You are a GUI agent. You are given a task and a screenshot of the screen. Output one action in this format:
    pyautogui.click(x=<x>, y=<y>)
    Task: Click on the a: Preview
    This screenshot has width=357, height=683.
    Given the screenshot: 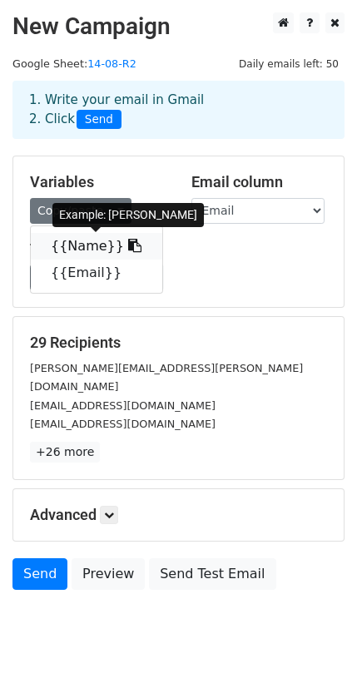 What is the action you would take?
    pyautogui.click(x=108, y=574)
    